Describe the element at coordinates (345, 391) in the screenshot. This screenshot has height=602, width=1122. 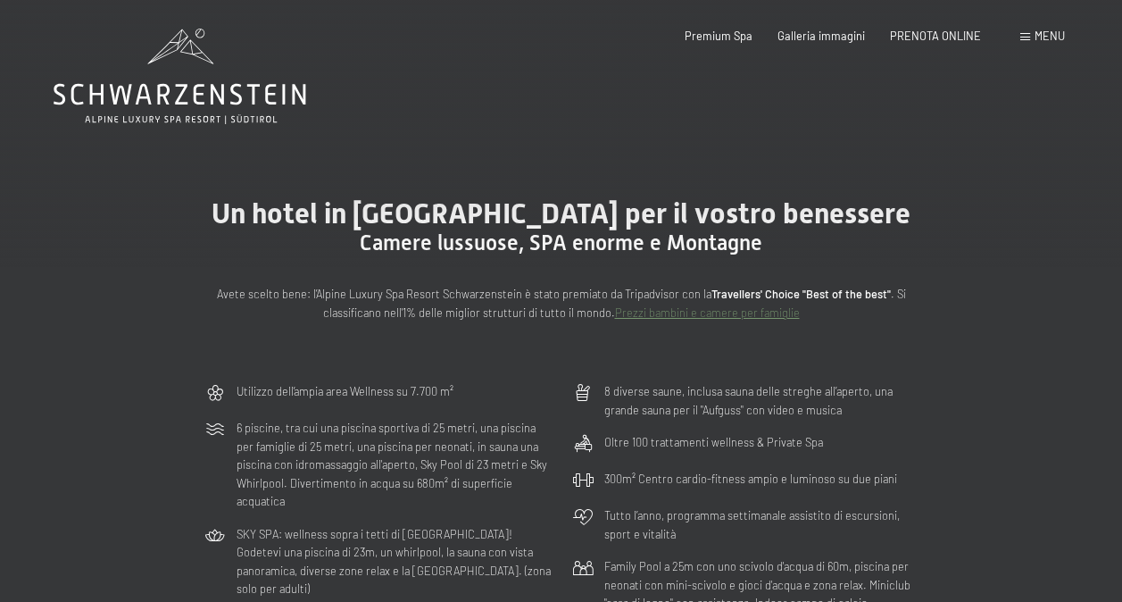
I see `p: Utilizzo dell‘ampia area Wellness su 7.700 m²` at that location.